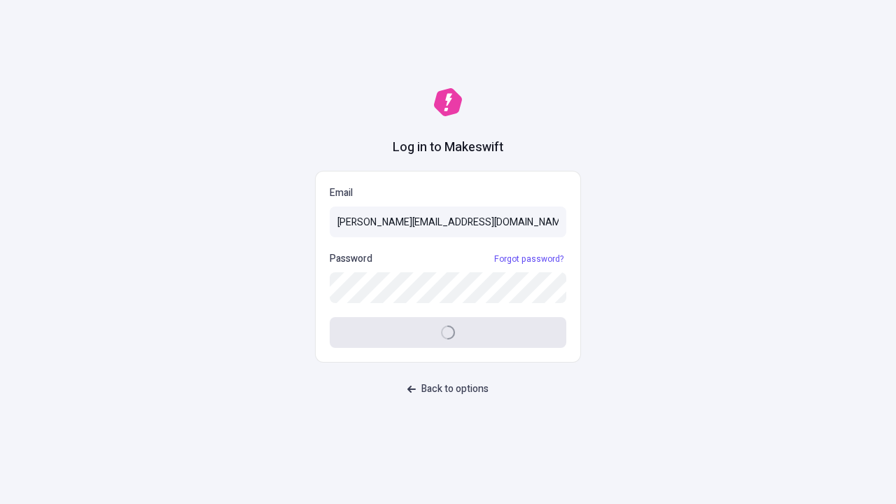 Image resolution: width=896 pixels, height=504 pixels. Describe the element at coordinates (528, 259) in the screenshot. I see `a: Forgot password?` at that location.